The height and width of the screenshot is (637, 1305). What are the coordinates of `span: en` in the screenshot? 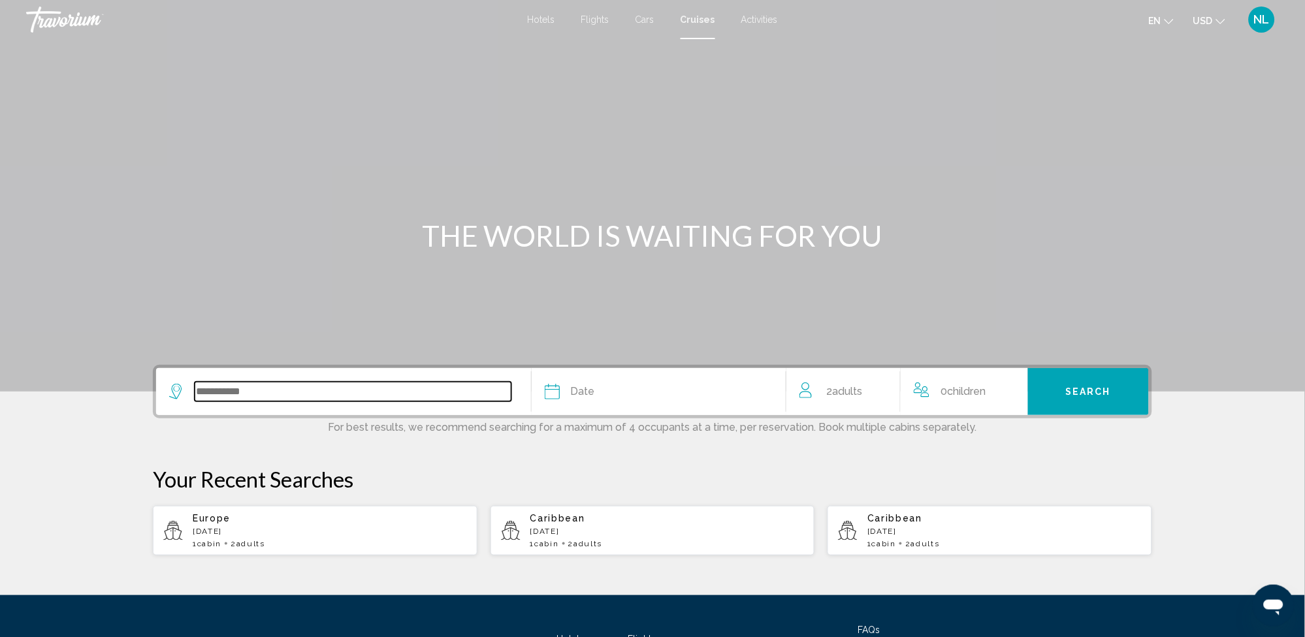 It's located at (1155, 21).